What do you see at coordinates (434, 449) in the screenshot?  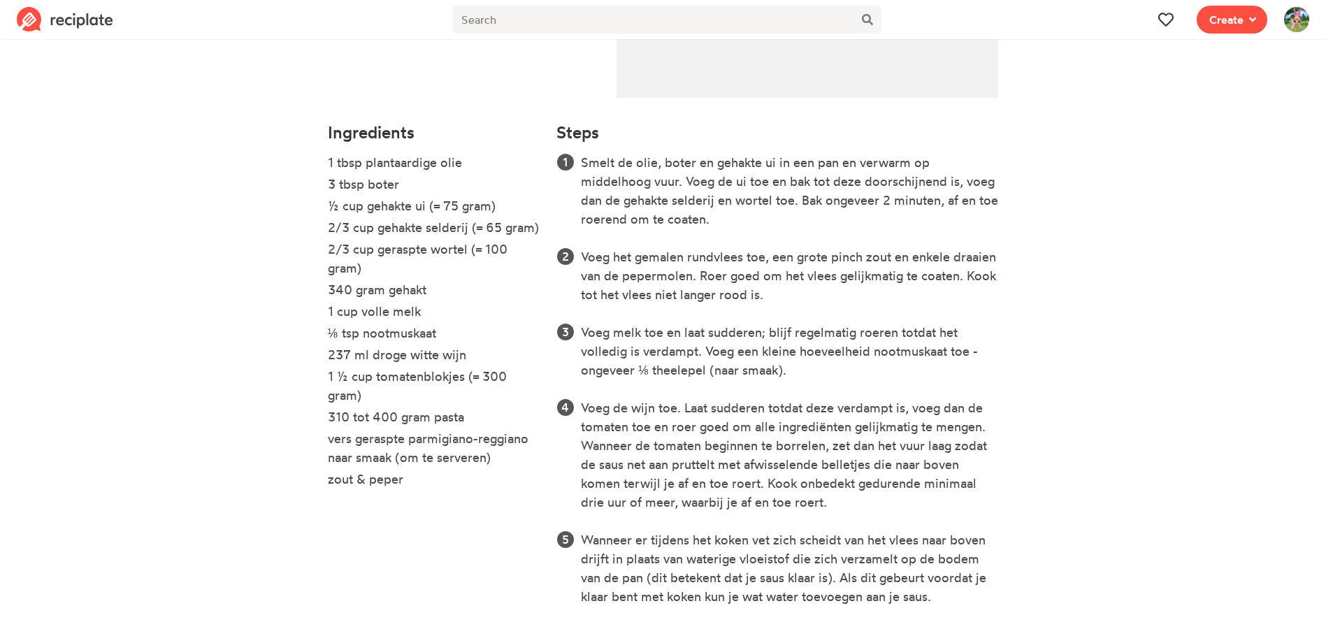 I see `li: vers geraspte parmigiano-reggiano naar smaak (om te serveren)` at bounding box center [434, 449].